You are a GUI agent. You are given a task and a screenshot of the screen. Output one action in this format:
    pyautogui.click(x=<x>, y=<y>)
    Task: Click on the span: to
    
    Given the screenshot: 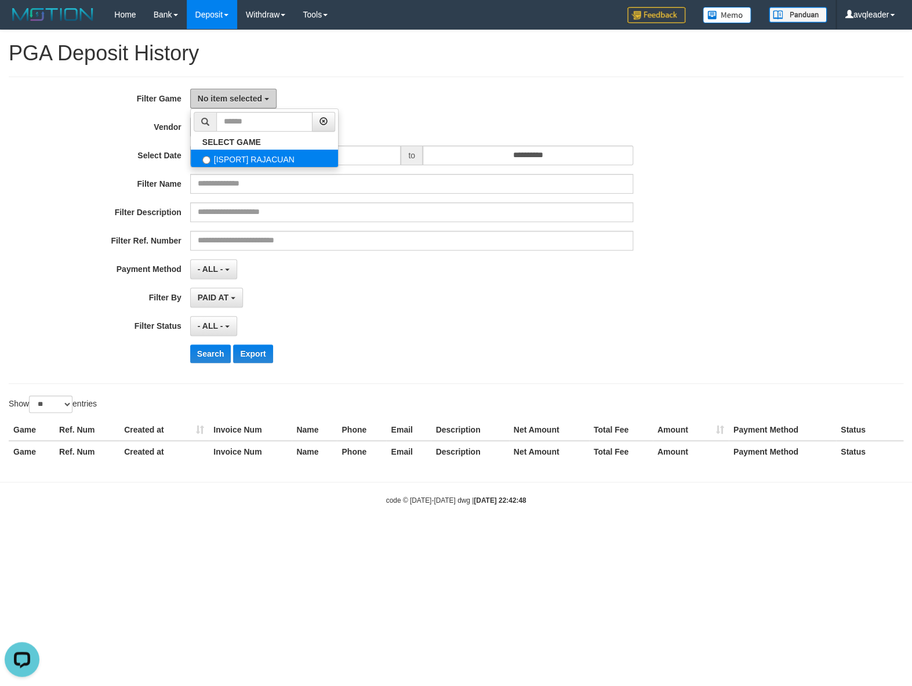 What is the action you would take?
    pyautogui.click(x=412, y=155)
    